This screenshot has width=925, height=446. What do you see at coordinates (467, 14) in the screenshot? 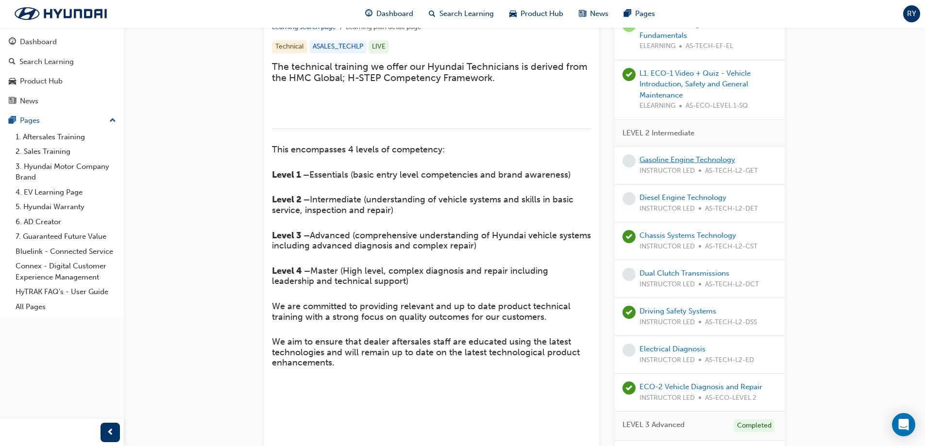
I see `span: Search Learning` at bounding box center [467, 14].